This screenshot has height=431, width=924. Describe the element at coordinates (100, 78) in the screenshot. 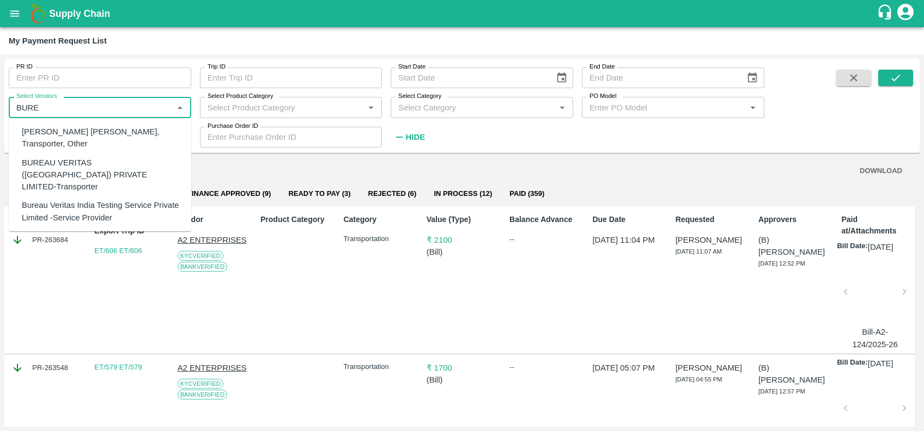

I see `input: Enter PR ID` at that location.